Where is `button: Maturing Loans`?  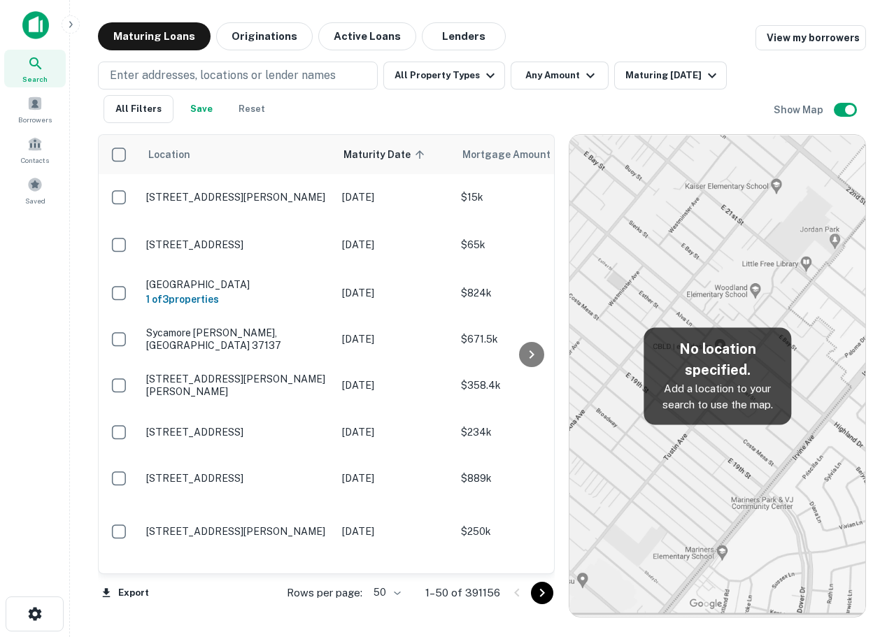
button: Maturing Loans is located at coordinates (154, 36).